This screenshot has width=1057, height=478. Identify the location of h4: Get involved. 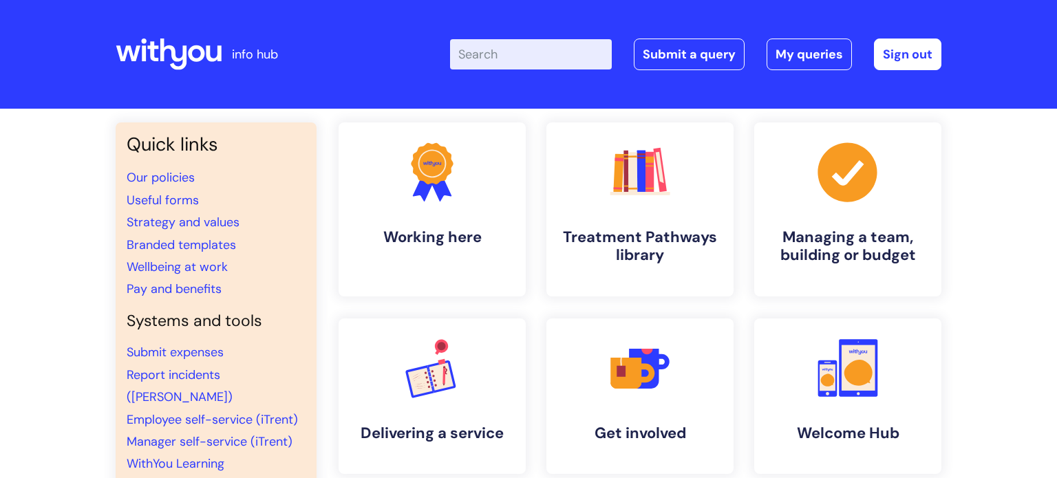
(640, 434).